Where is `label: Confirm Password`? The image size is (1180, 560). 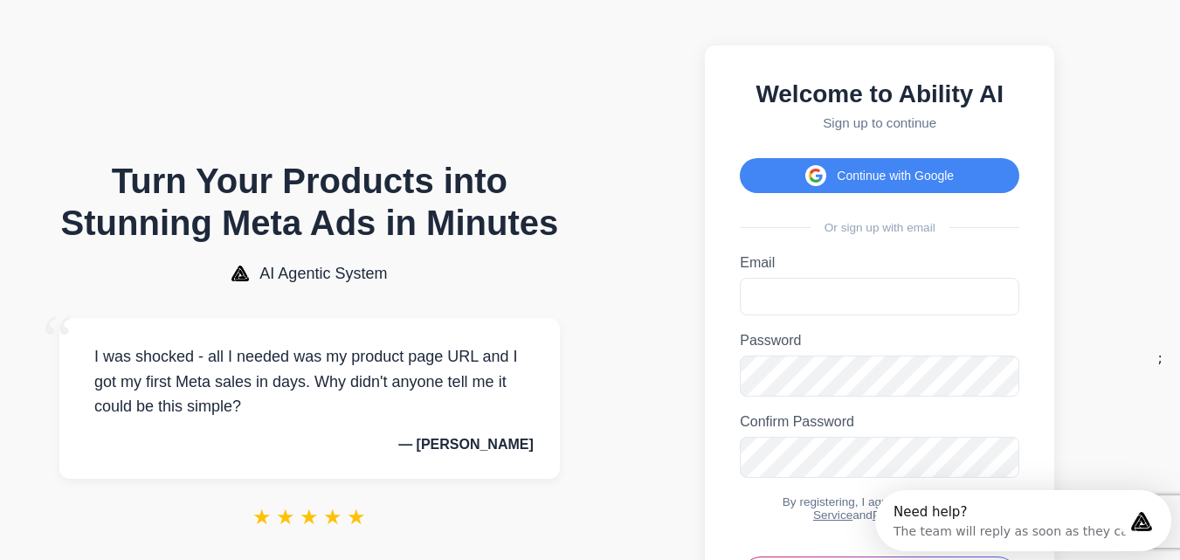
label: Confirm Password is located at coordinates (879, 422).